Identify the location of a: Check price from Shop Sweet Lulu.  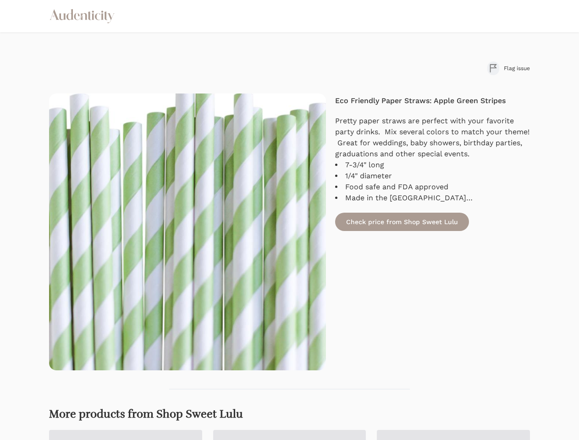
(402, 222).